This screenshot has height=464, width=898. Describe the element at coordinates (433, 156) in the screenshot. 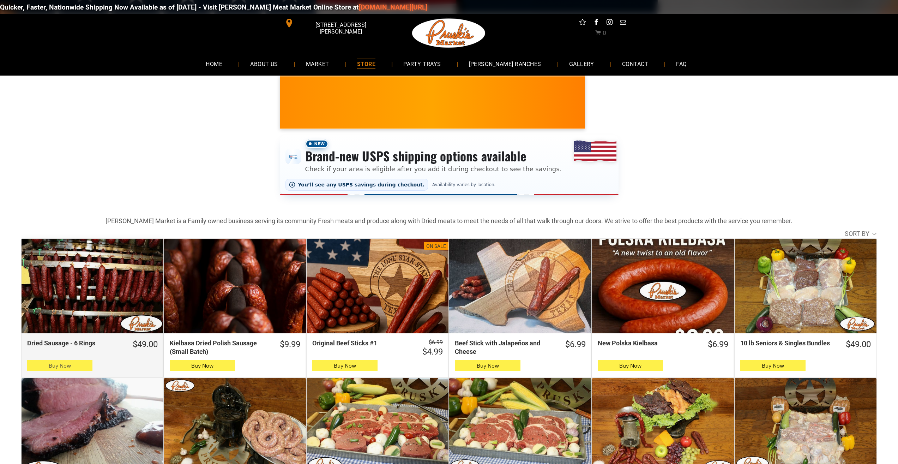

I see `h3: Brand-new USPS shipping options available` at that location.